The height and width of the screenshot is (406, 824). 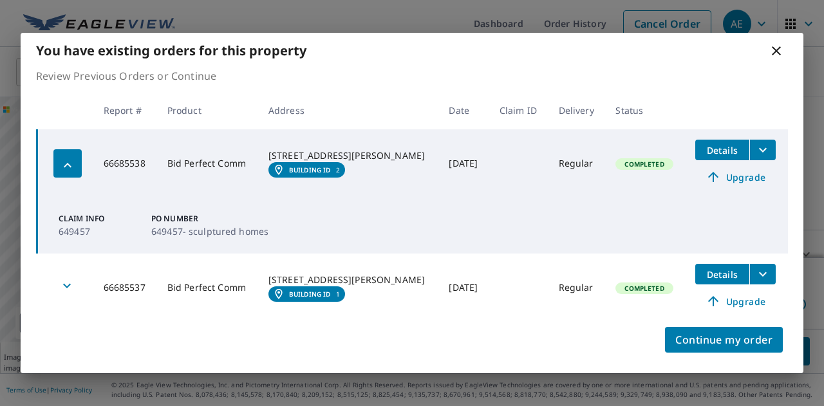 I want to click on p: 649457- sculptured homes, so click(x=210, y=231).